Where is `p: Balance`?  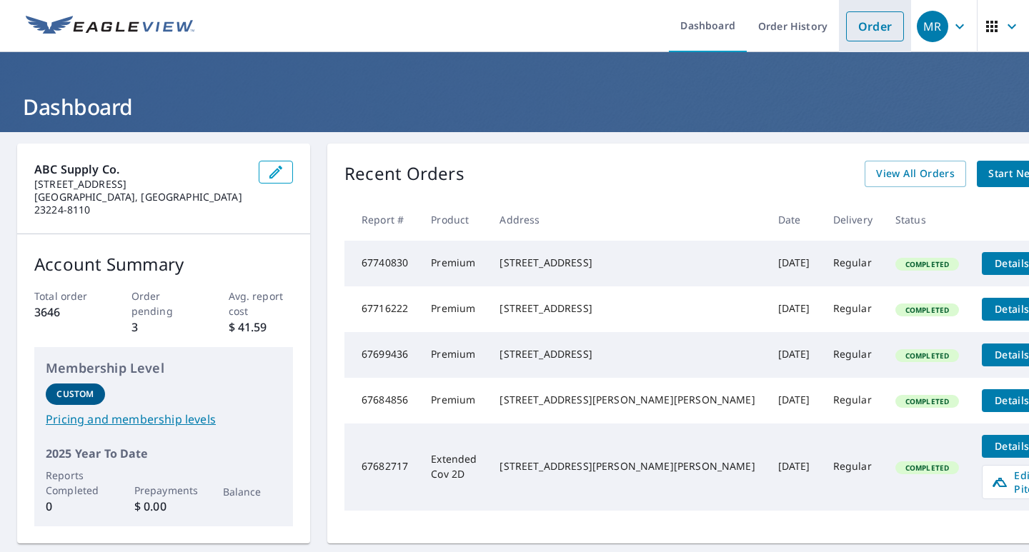
p: Balance is located at coordinates (252, 492).